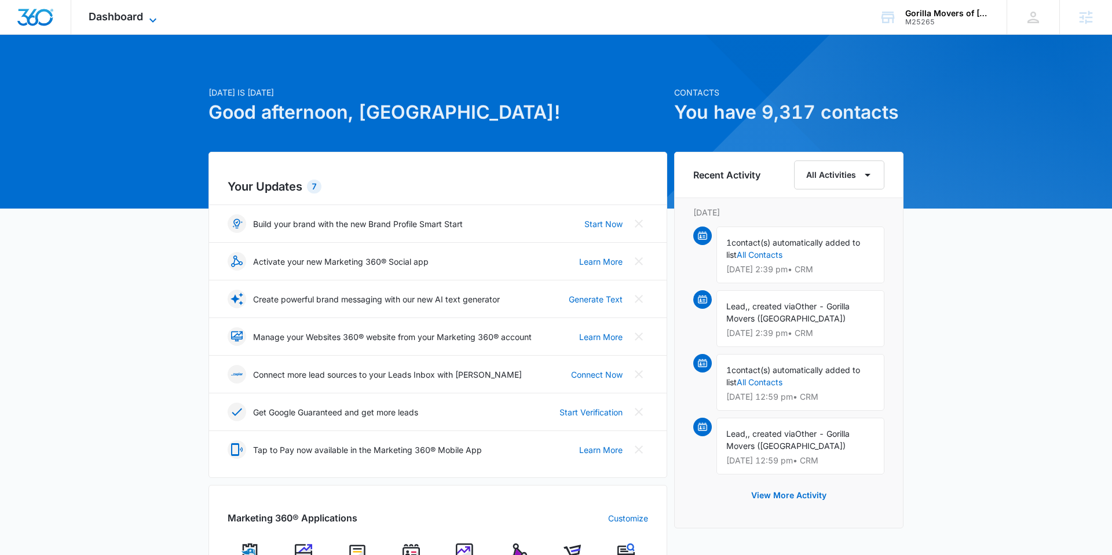  Describe the element at coordinates (789, 112) in the screenshot. I see `h1: You have 9,317 contacts` at that location.